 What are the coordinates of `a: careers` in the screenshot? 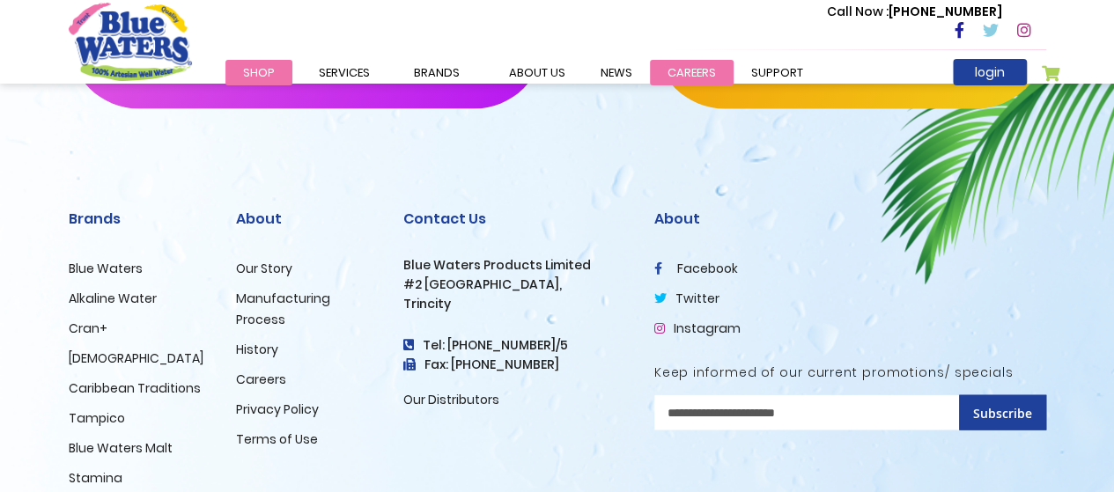 It's located at (692, 72).